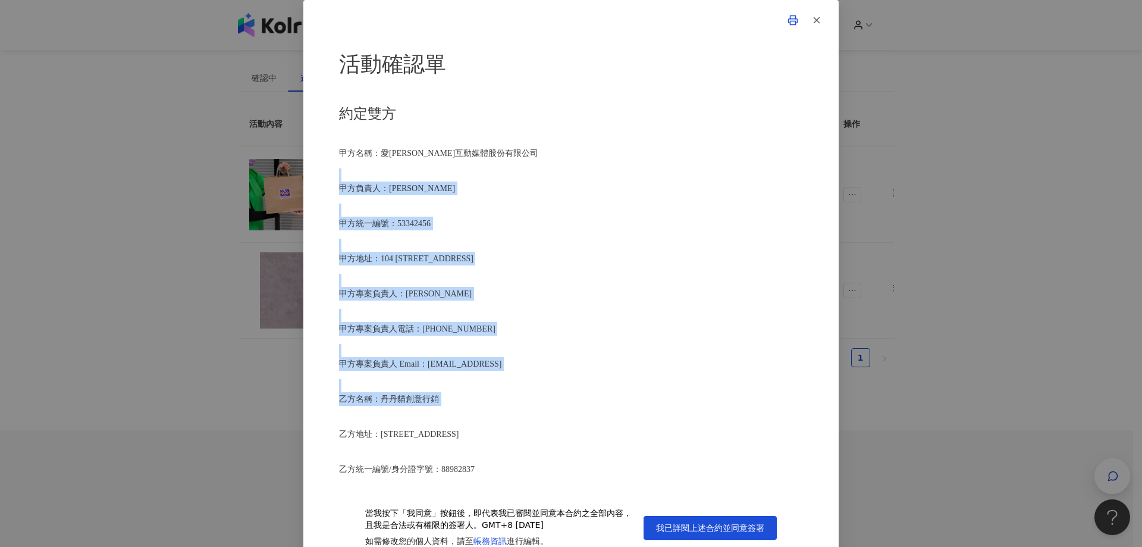  Describe the element at coordinates (710, 528) in the screenshot. I see `span: 我已詳閱上述合約並同意簽署` at that location.